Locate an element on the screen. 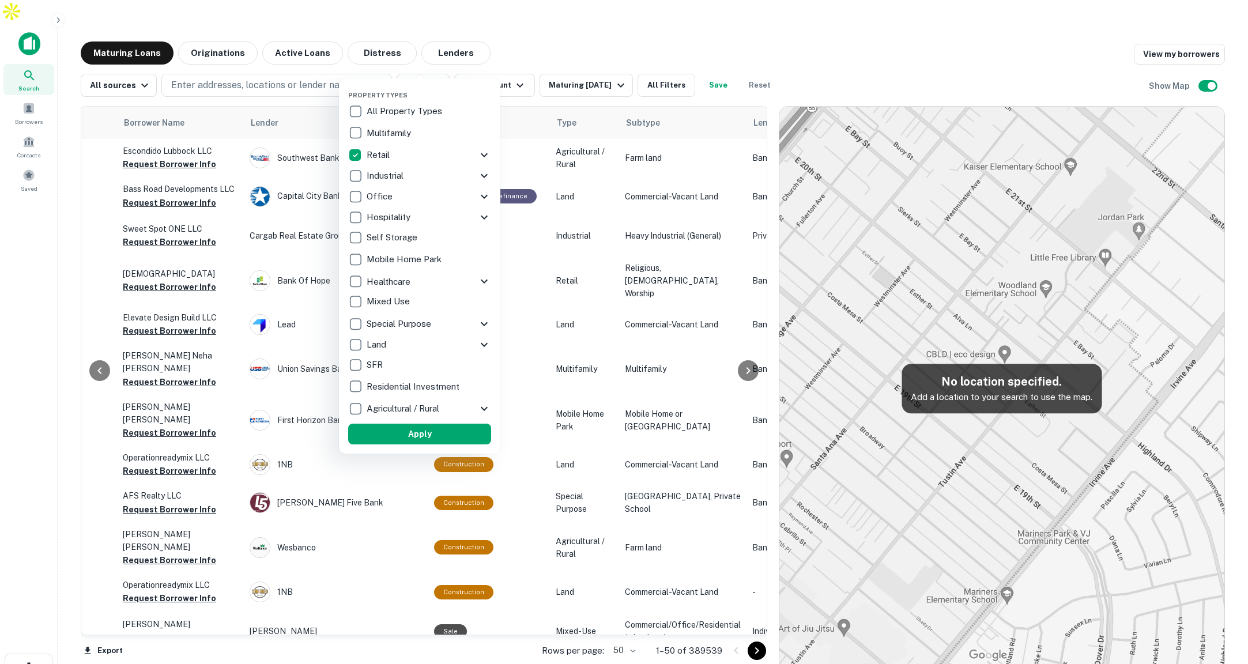  p: Residential Investment is located at coordinates (414, 387).